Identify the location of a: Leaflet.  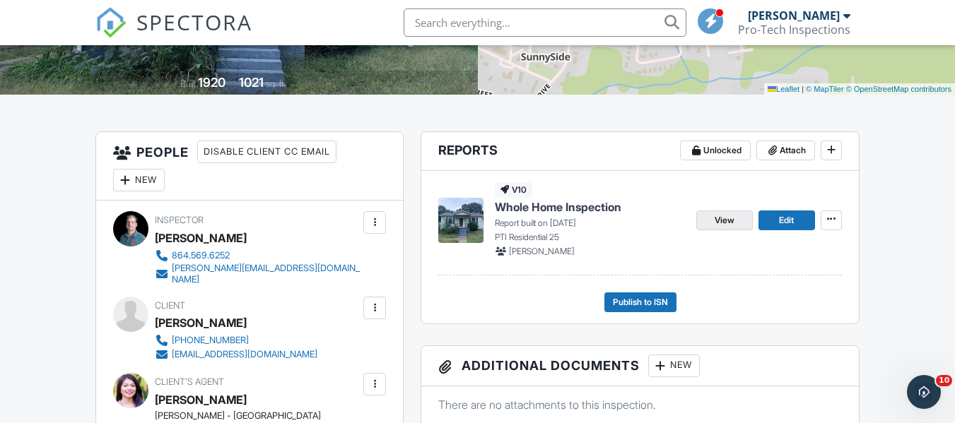
(783, 89).